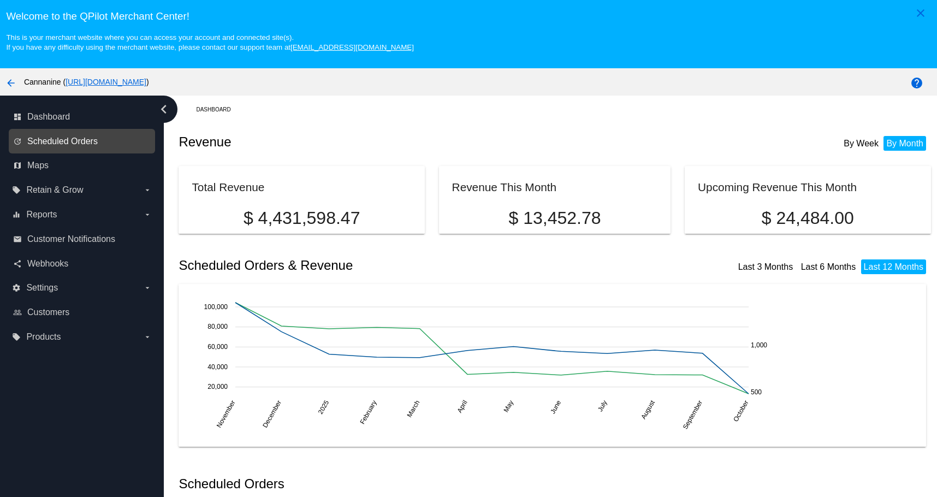 The width and height of the screenshot is (937, 497). What do you see at coordinates (413, 409) in the screenshot?
I see `text: March` at bounding box center [413, 409].